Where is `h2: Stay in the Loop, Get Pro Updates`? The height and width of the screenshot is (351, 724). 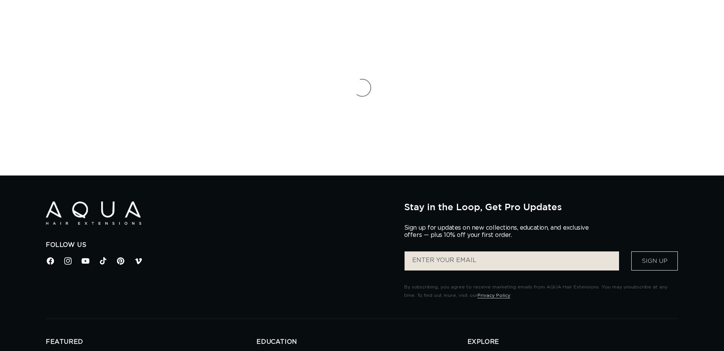 h2: Stay in the Loop, Get Pro Updates is located at coordinates (541, 207).